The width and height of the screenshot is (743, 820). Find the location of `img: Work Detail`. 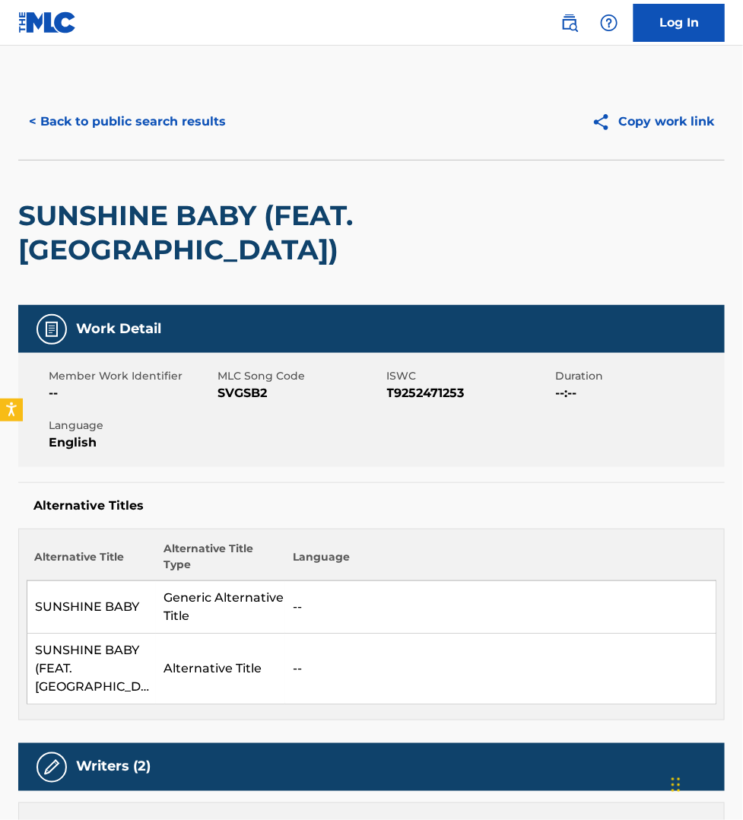

img: Work Detail is located at coordinates (52, 329).